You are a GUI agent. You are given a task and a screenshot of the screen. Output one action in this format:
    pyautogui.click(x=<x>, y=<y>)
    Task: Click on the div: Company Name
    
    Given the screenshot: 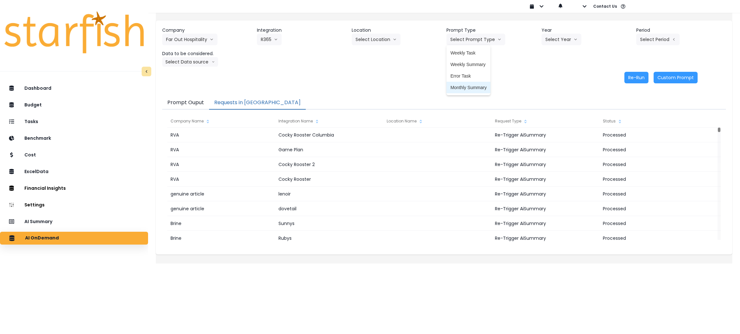 What is the action you would take?
    pyautogui.click(x=221, y=121)
    